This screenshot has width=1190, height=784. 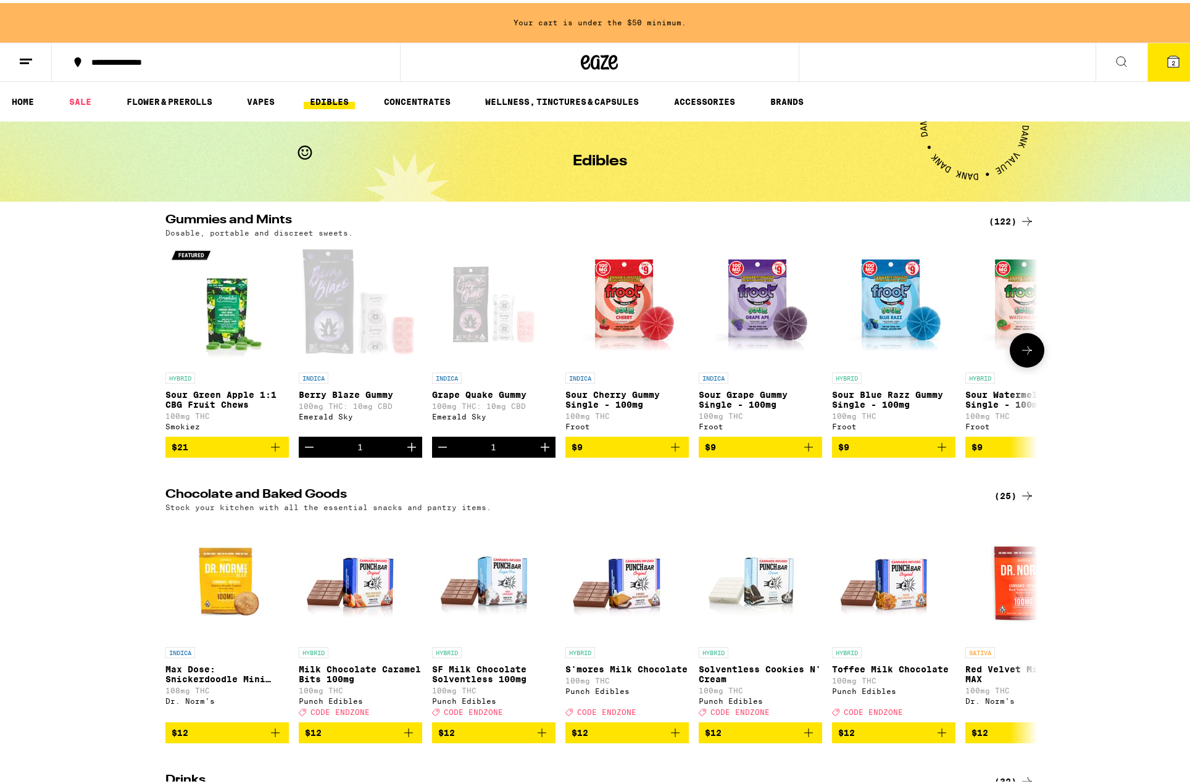 What do you see at coordinates (227, 423) in the screenshot?
I see `div: Smokiez` at bounding box center [227, 423].